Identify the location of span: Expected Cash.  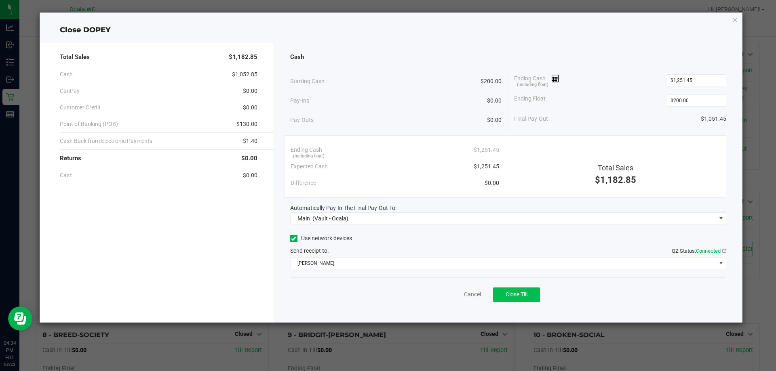
(309, 166).